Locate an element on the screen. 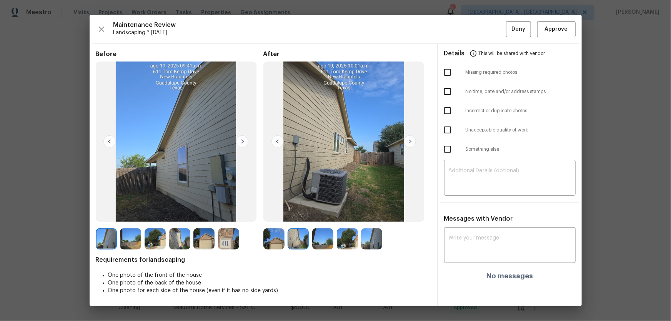 The image size is (671, 321). h4: No messages is located at coordinates (510, 276).